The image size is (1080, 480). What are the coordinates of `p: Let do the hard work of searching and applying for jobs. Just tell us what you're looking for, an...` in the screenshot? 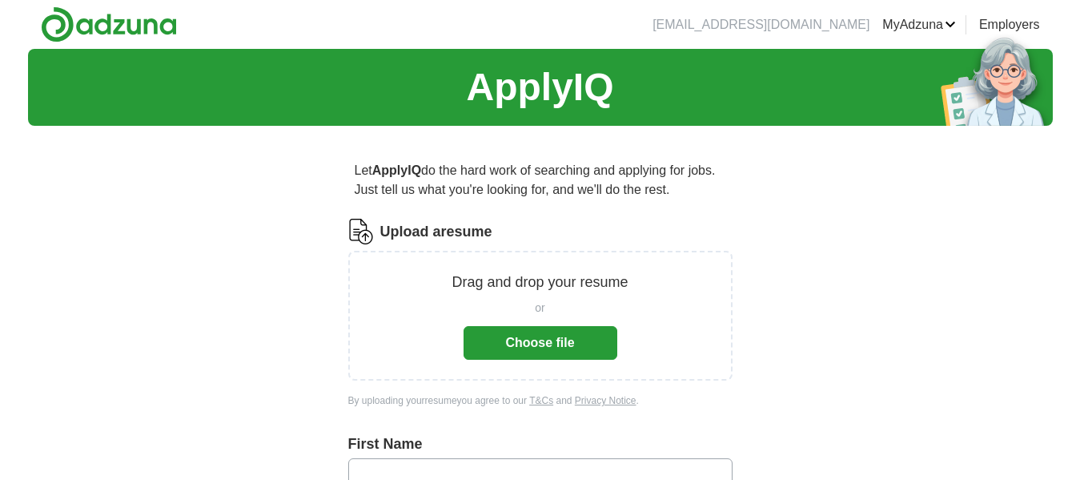 It's located at (540, 180).